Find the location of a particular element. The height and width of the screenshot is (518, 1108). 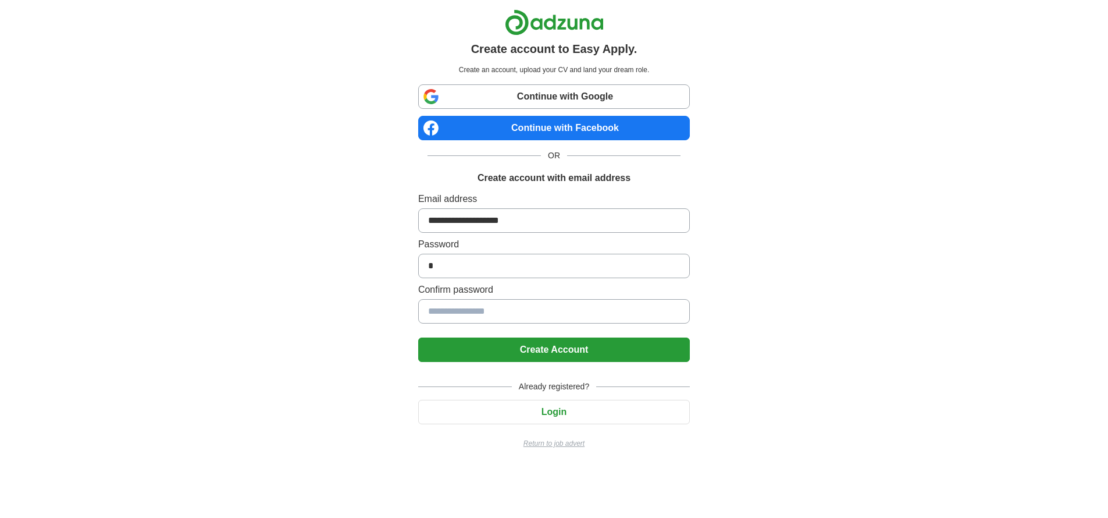

button: Login is located at coordinates (554, 412).